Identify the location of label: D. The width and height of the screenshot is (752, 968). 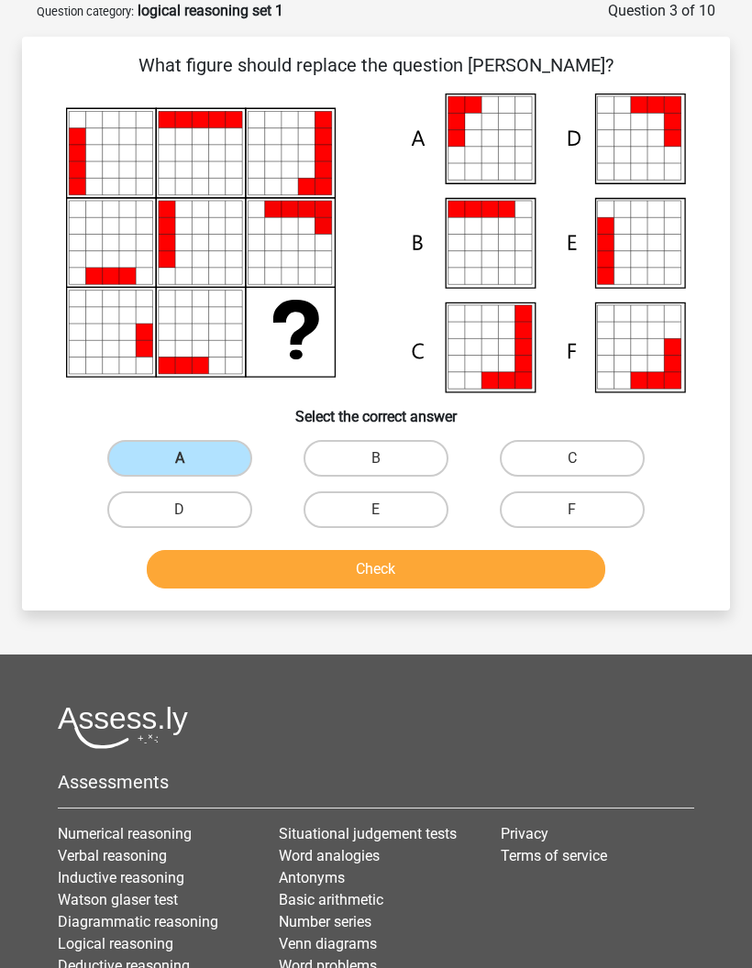
(180, 510).